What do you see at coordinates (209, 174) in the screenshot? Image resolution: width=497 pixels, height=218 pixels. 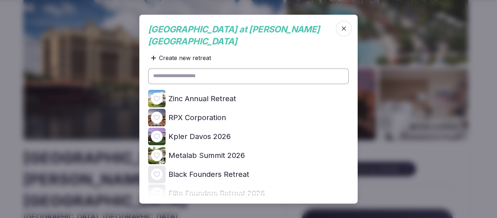 I see `h4: Black Founders Retreat` at bounding box center [209, 174].